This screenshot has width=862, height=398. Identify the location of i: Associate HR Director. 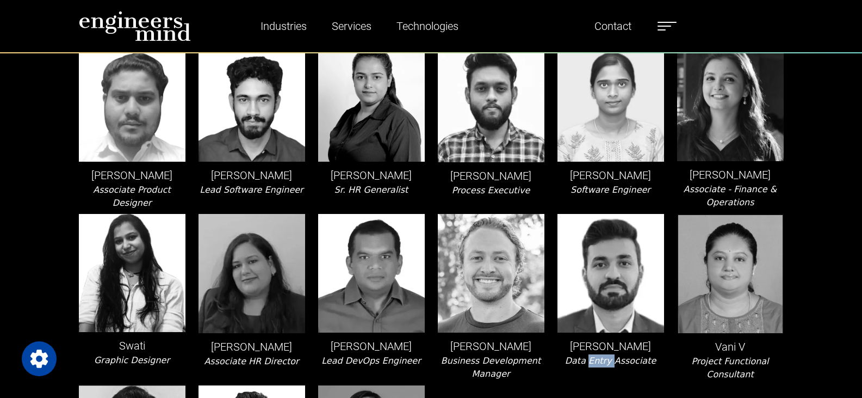
(251, 361).